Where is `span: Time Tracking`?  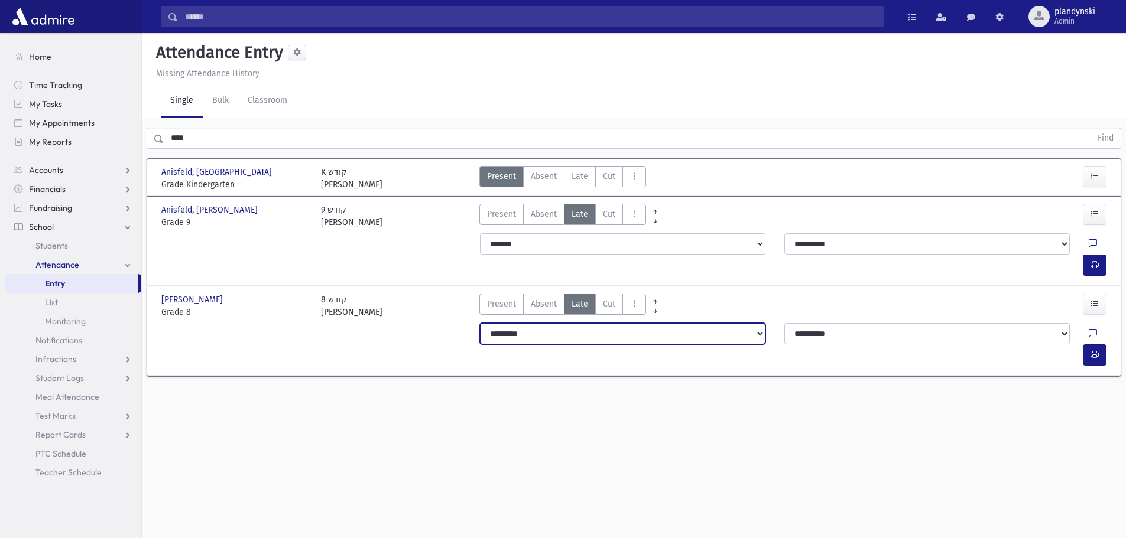 span: Time Tracking is located at coordinates (56, 85).